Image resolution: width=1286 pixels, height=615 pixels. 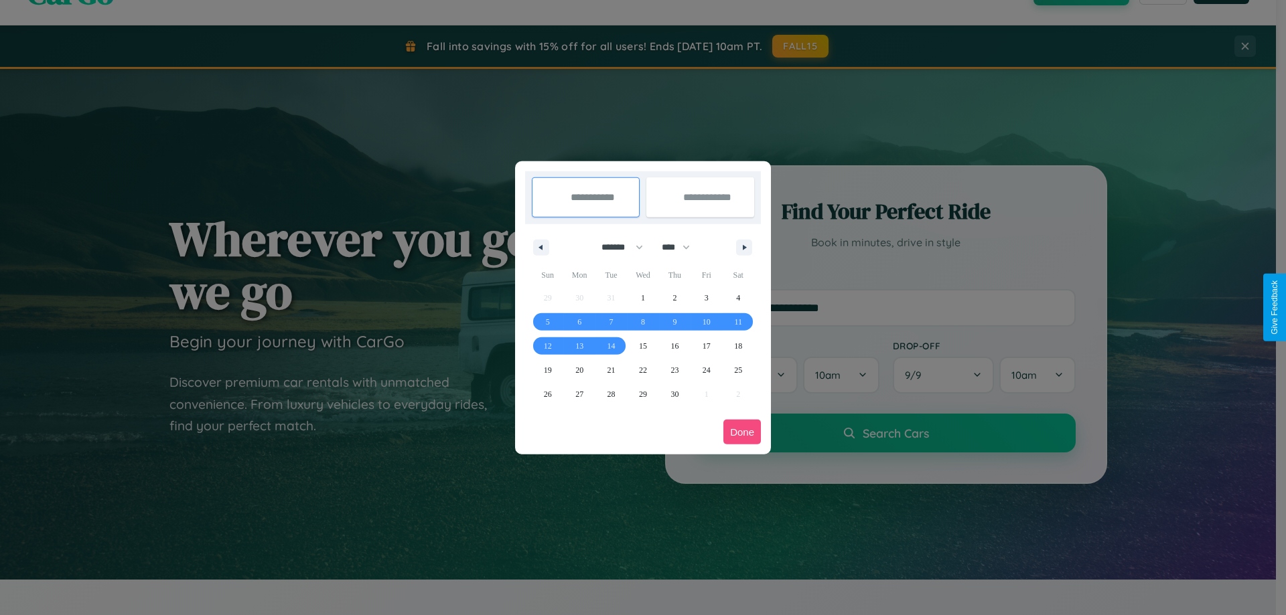 What do you see at coordinates (579, 370) in the screenshot?
I see `button: 20` at bounding box center [579, 370].